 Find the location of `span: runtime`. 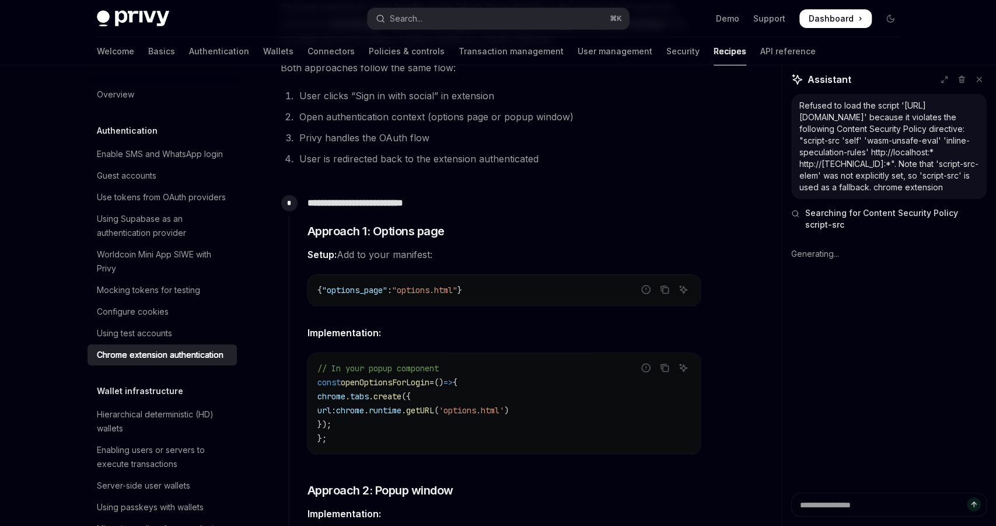

span: runtime is located at coordinates (385, 410).